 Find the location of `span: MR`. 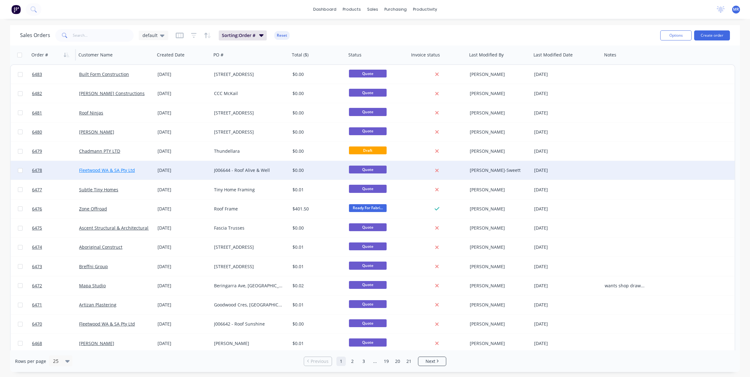

span: MR is located at coordinates (736, 9).